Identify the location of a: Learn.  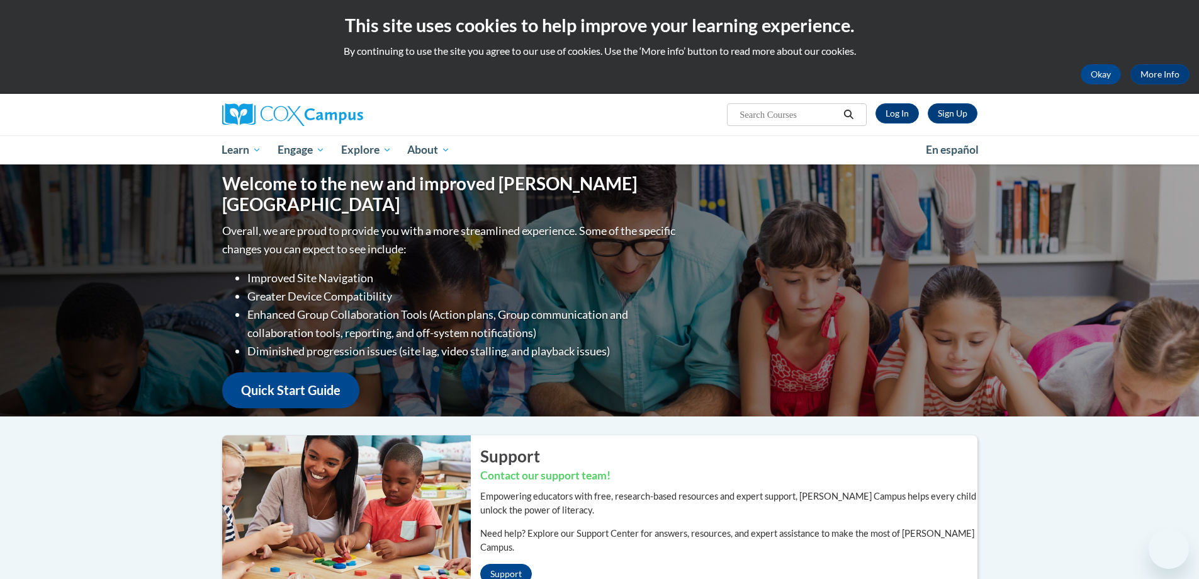
(242, 150).